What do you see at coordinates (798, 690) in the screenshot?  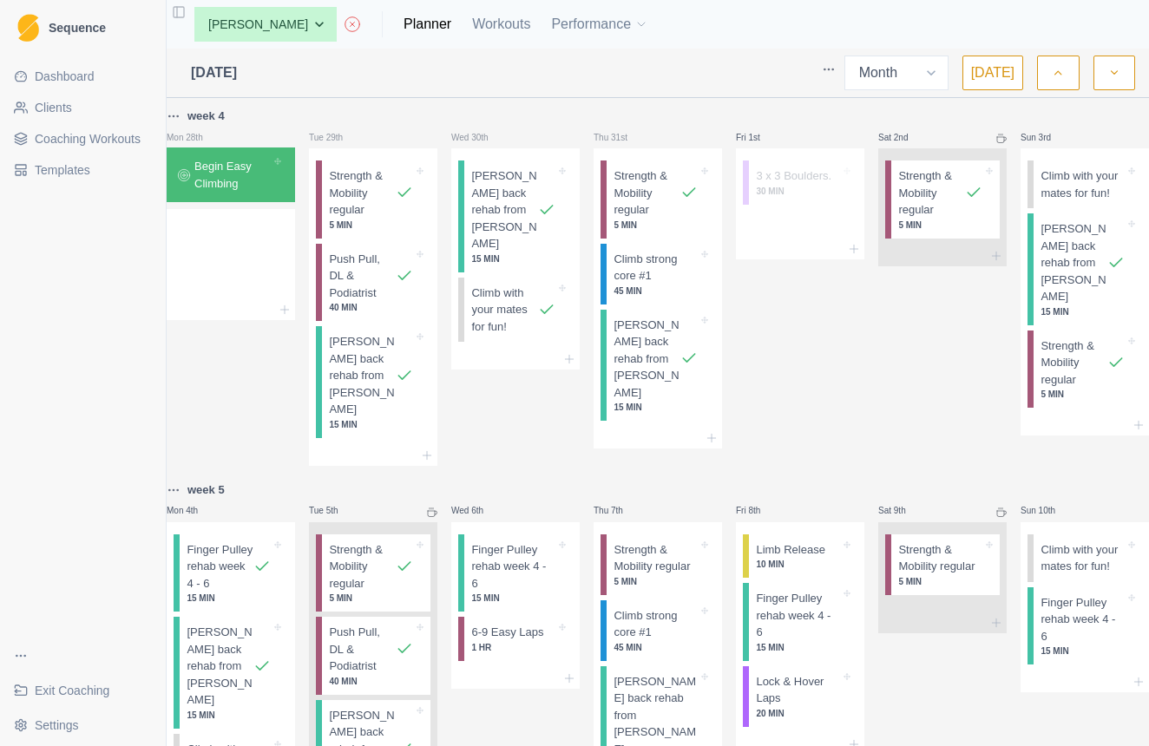 I see `p: Lock & Hover Laps` at bounding box center [798, 690].